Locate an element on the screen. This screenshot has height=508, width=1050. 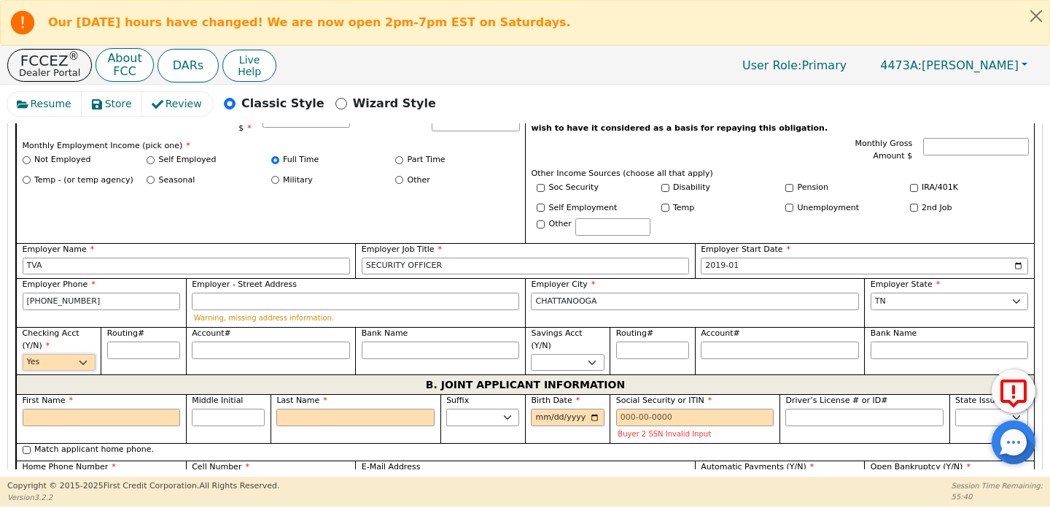
label: IRA/401K is located at coordinates (940, 187).